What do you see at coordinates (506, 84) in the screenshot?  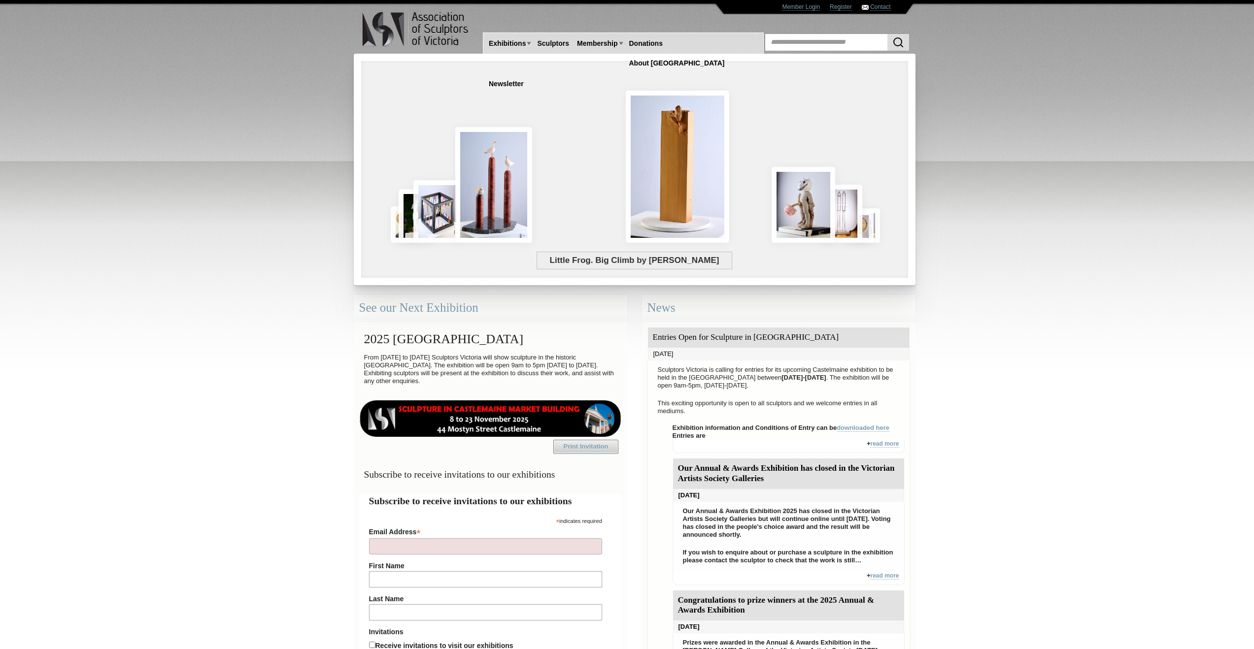 I see `a: Newsletter` at bounding box center [506, 84].